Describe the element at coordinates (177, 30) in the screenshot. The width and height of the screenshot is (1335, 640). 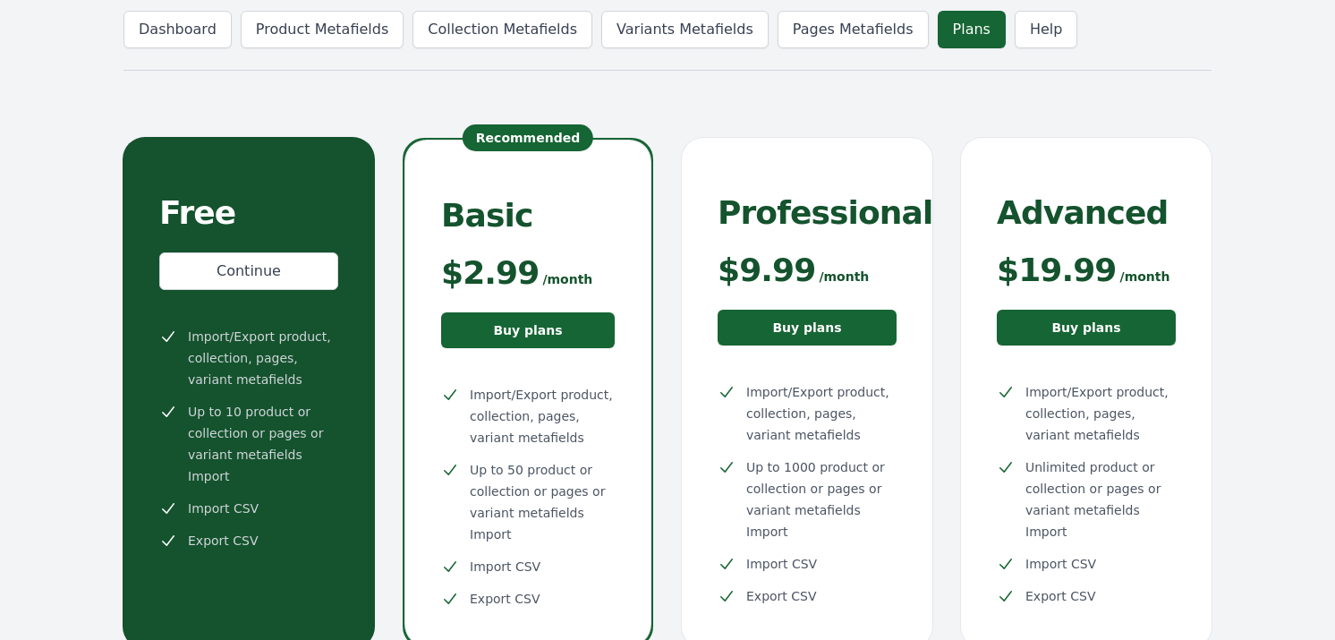
I see `a: Dashboard` at that location.